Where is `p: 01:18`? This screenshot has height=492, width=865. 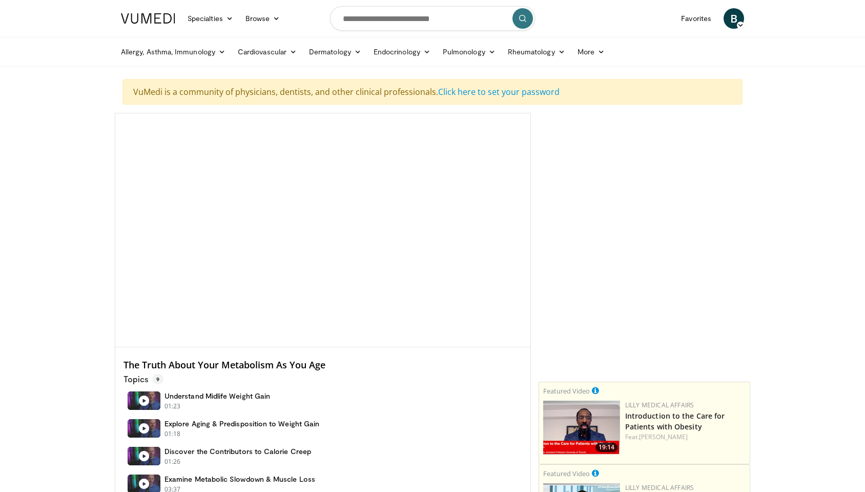
p: 01:18 is located at coordinates (173, 434).